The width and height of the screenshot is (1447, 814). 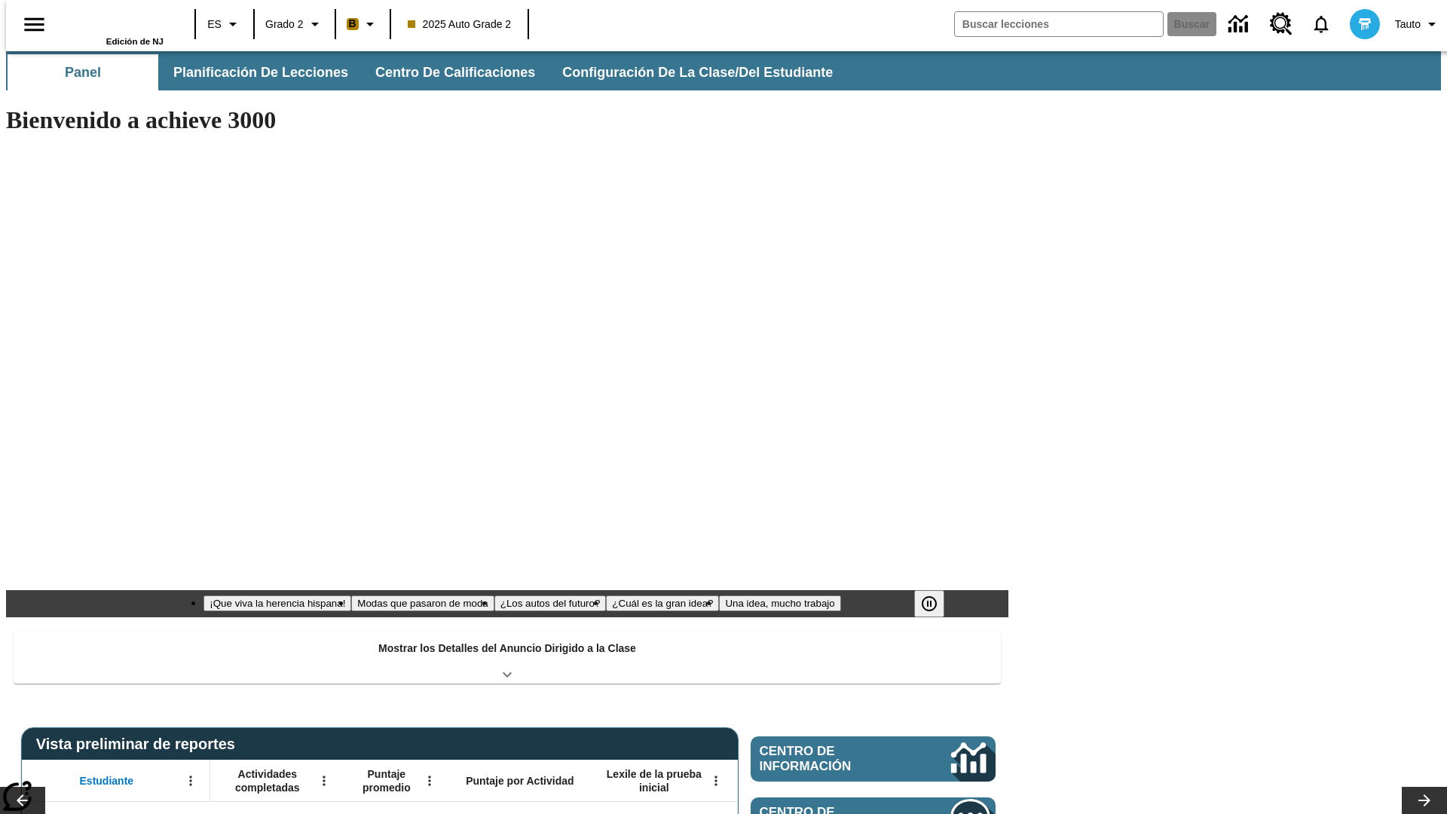 I want to click on button: Panel, so click(x=83, y=72).